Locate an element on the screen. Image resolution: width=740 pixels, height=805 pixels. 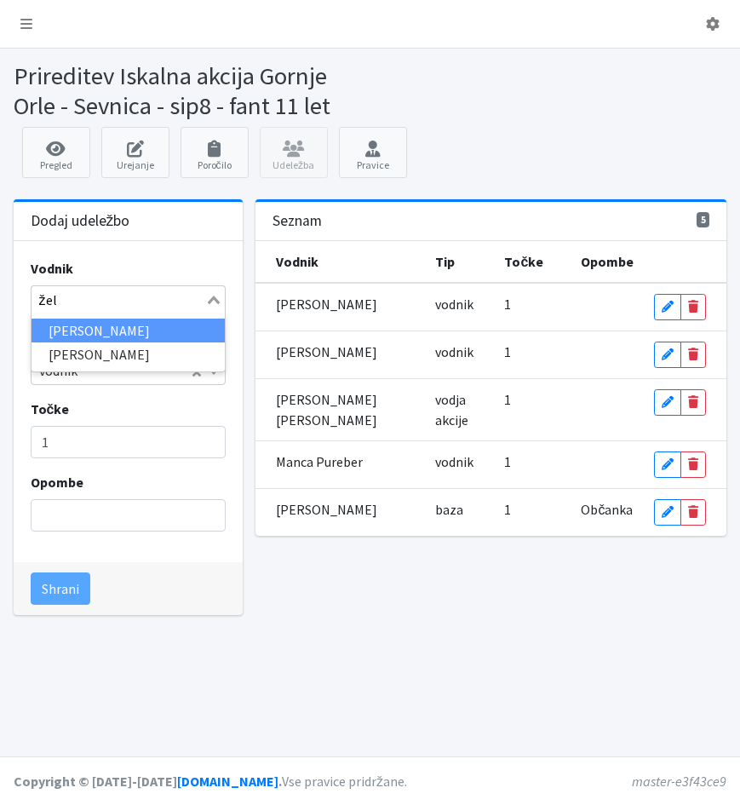
th: Vodnik is located at coordinates (341, 261).